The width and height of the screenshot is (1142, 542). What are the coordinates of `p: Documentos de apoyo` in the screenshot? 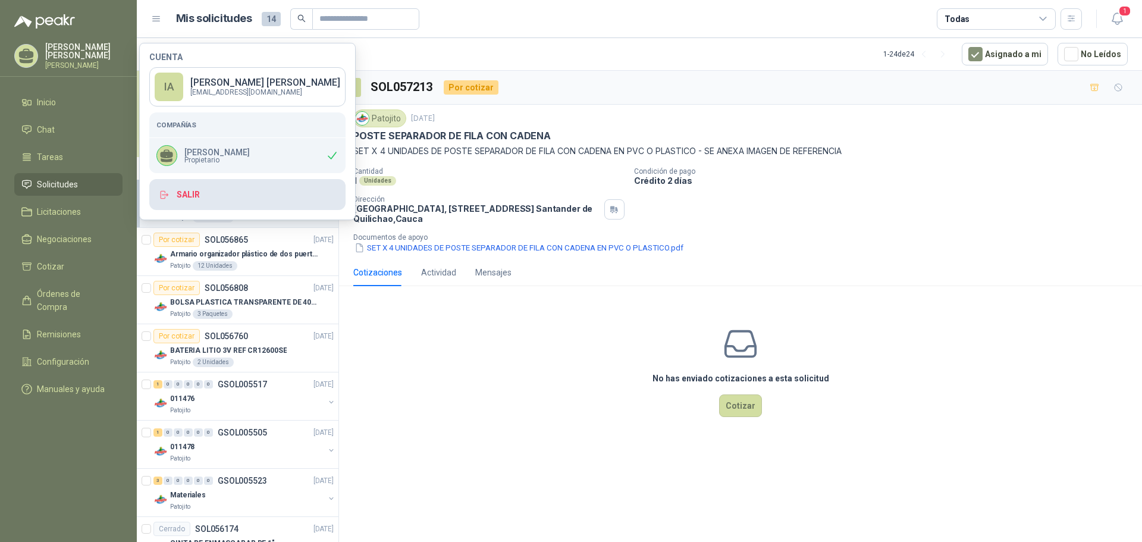 It's located at (745, 237).